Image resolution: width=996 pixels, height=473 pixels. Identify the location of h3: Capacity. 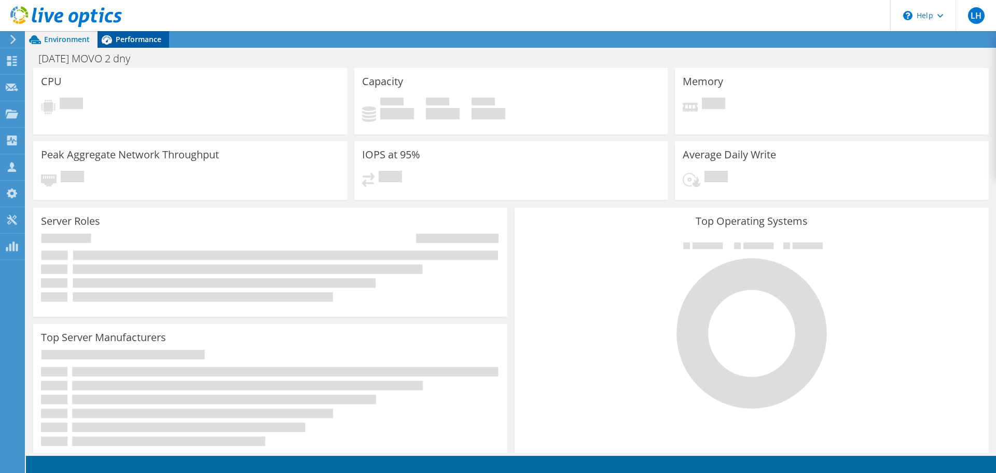
(382, 81).